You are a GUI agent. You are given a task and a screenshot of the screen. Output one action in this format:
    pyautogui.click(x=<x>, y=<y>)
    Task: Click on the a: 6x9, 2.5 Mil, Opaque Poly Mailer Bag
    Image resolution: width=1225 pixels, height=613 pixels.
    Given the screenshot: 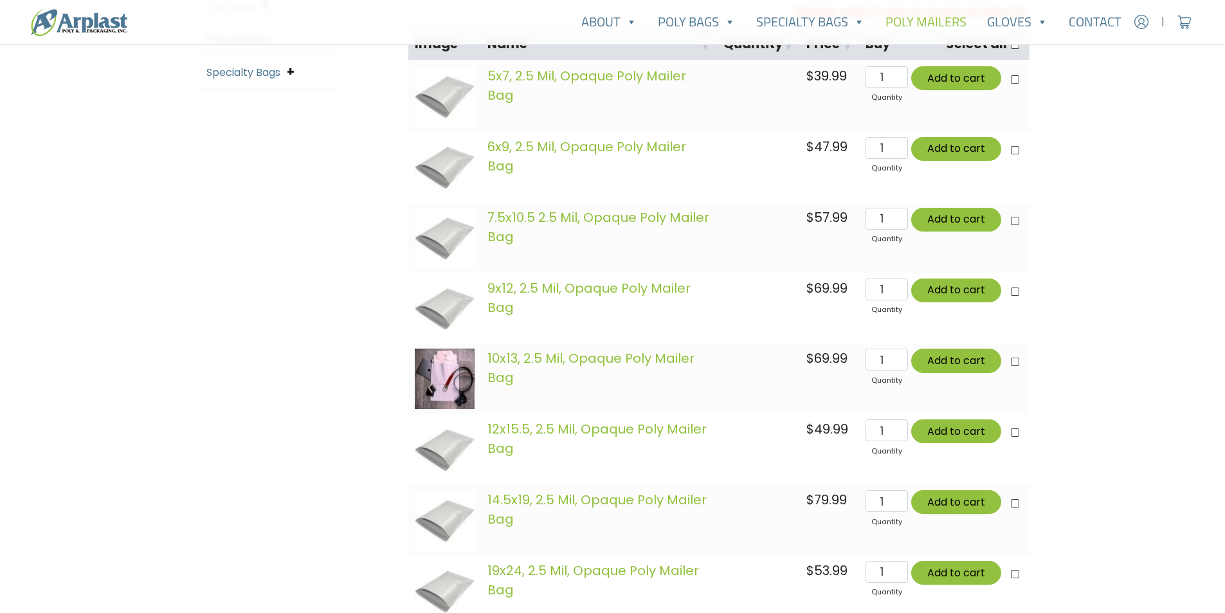 What is the action you would take?
    pyautogui.click(x=586, y=156)
    